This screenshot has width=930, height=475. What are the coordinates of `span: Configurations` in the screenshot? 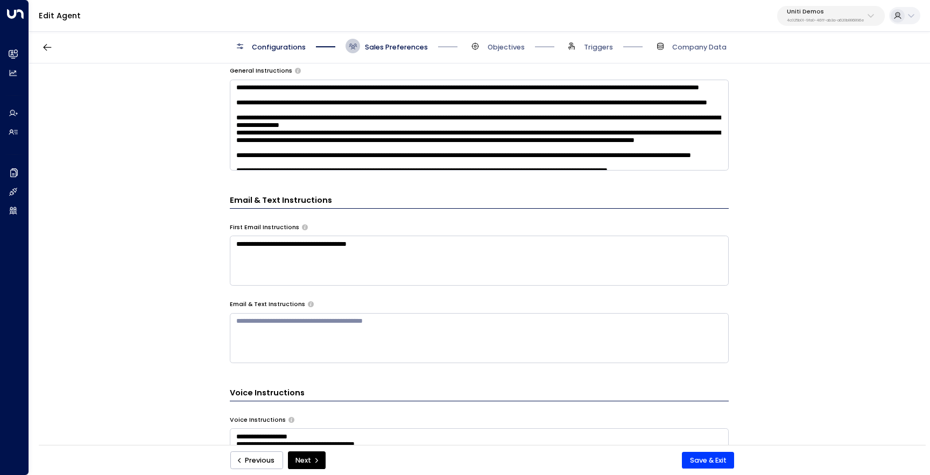 It's located at (279, 47).